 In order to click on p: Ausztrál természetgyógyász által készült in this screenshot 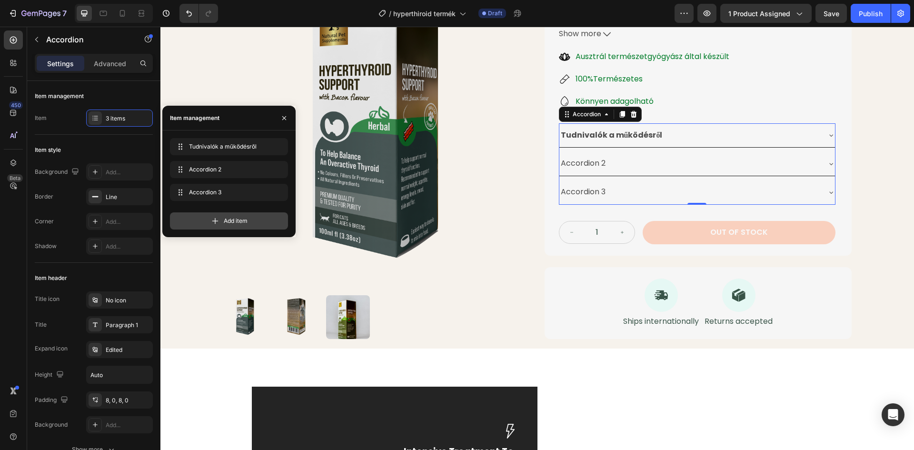, I will do `click(492, 30)`.